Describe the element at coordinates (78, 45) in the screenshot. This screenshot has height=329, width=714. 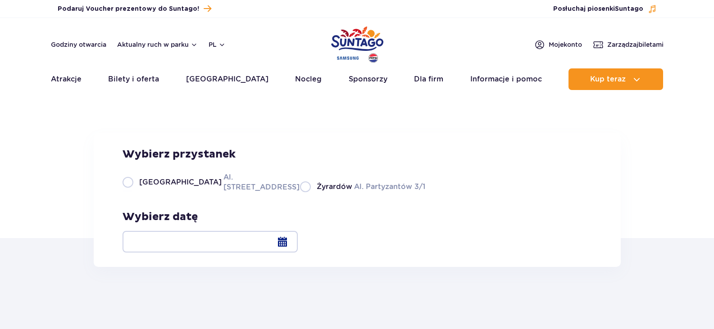
I see `a: Godziny otwarcia` at that location.